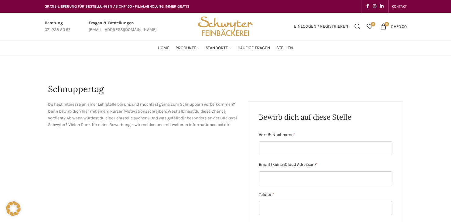 This screenshot has height=222, width=451. I want to click on a: Produkte, so click(187, 48).